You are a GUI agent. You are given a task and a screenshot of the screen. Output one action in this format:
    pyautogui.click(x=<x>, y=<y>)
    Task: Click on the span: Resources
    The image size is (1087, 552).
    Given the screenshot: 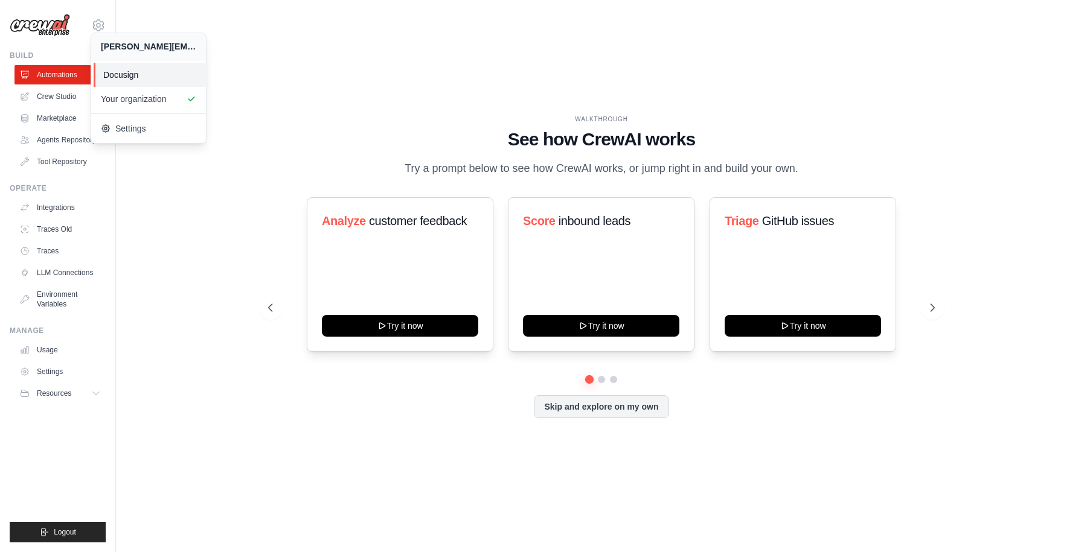 What is the action you would take?
    pyautogui.click(x=54, y=394)
    